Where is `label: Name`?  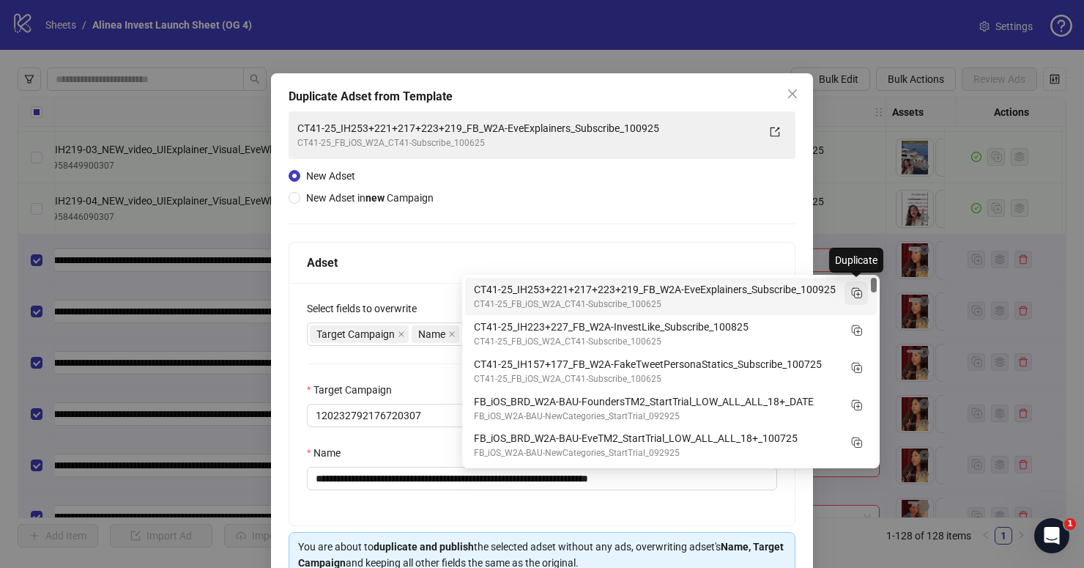
label: Name is located at coordinates (328, 453).